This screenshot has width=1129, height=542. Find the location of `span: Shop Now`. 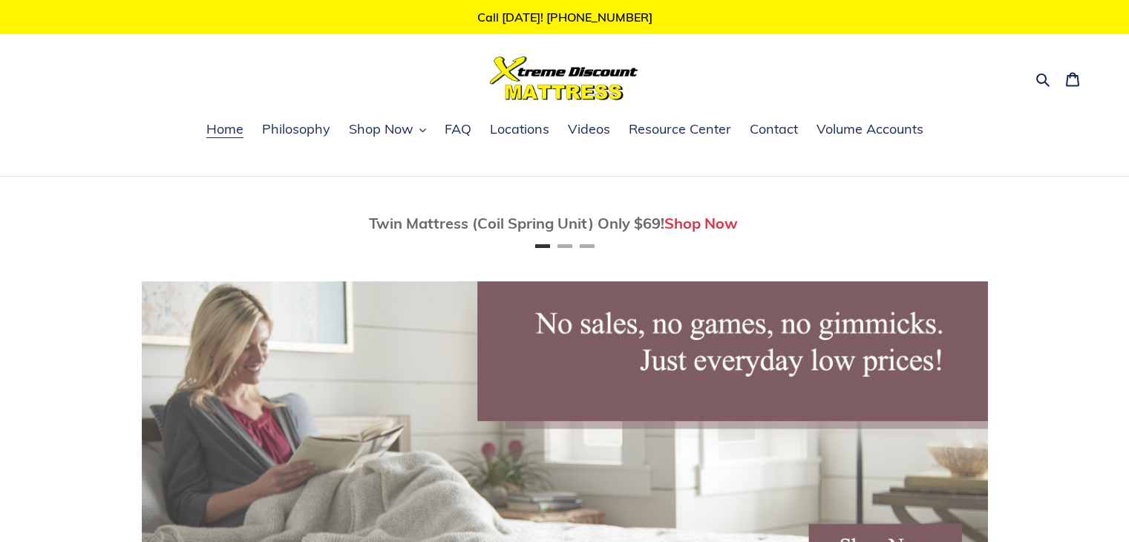

span: Shop Now is located at coordinates (381, 129).